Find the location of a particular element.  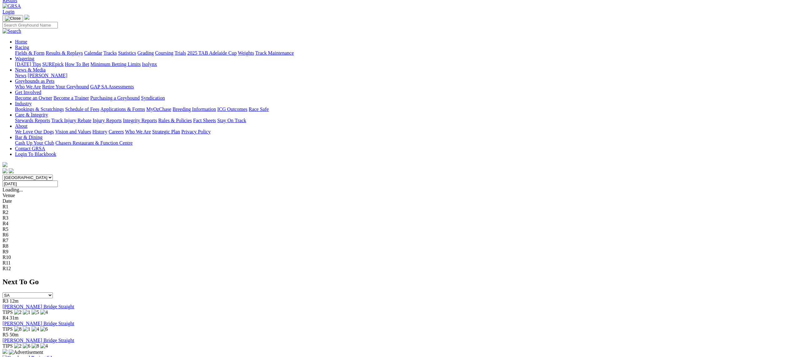

a: Statistics is located at coordinates (127, 53).